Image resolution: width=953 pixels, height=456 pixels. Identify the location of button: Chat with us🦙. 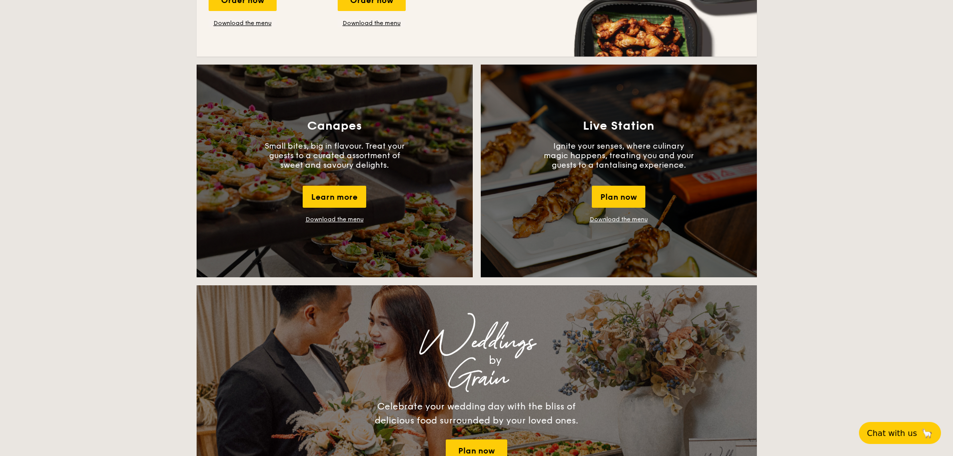
(900, 433).